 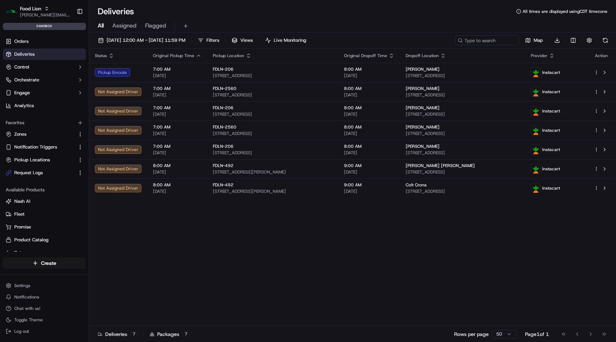 I want to click on span: Original Dropoff Time, so click(x=366, y=56).